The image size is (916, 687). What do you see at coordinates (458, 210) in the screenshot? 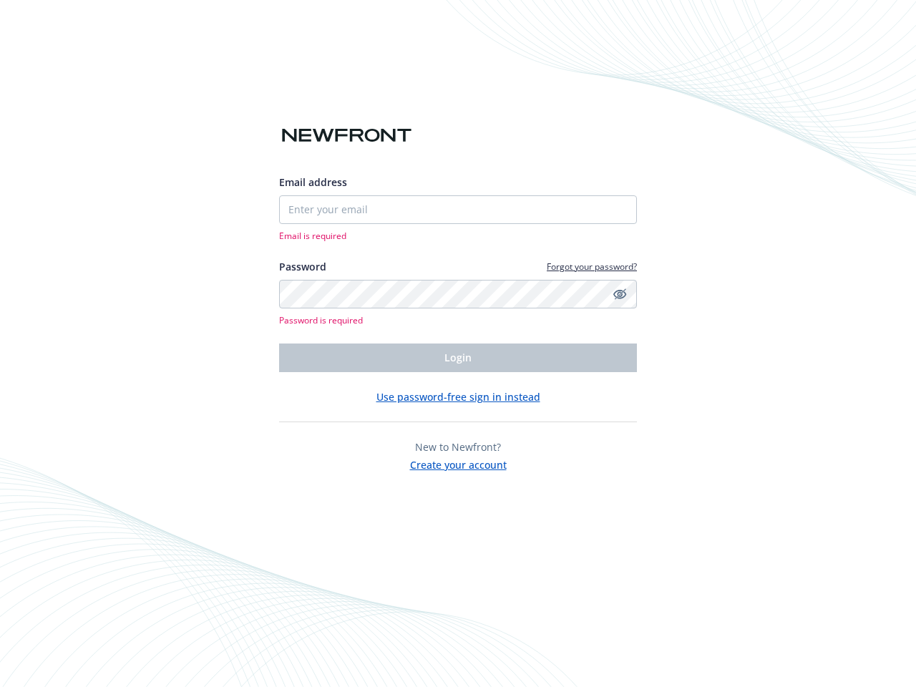
I see `input: Enter your email` at bounding box center [458, 210].